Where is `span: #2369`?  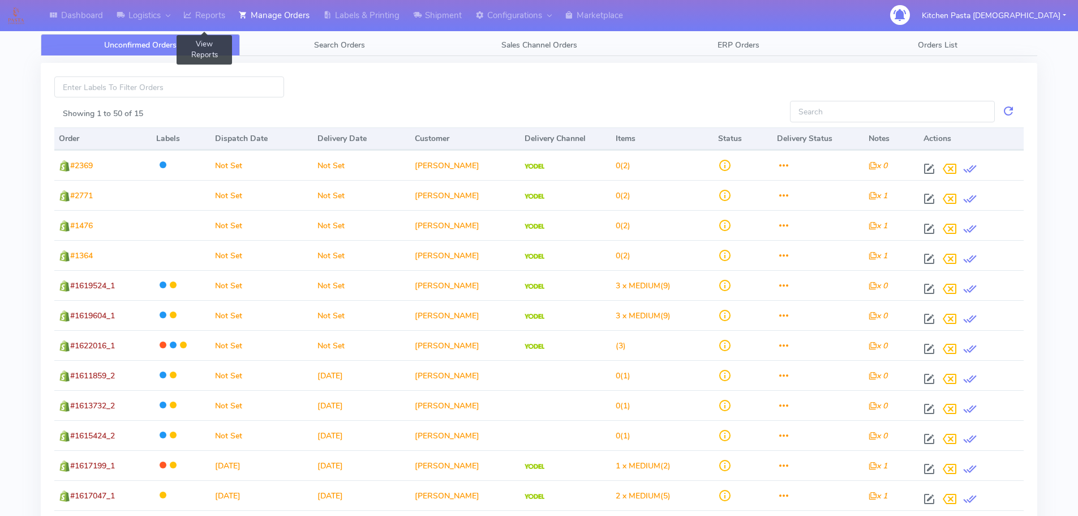 span: #2369 is located at coordinates (82, 165).